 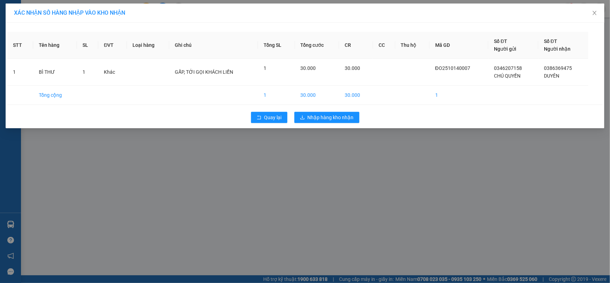 I want to click on span: Người gửi, so click(x=505, y=49).